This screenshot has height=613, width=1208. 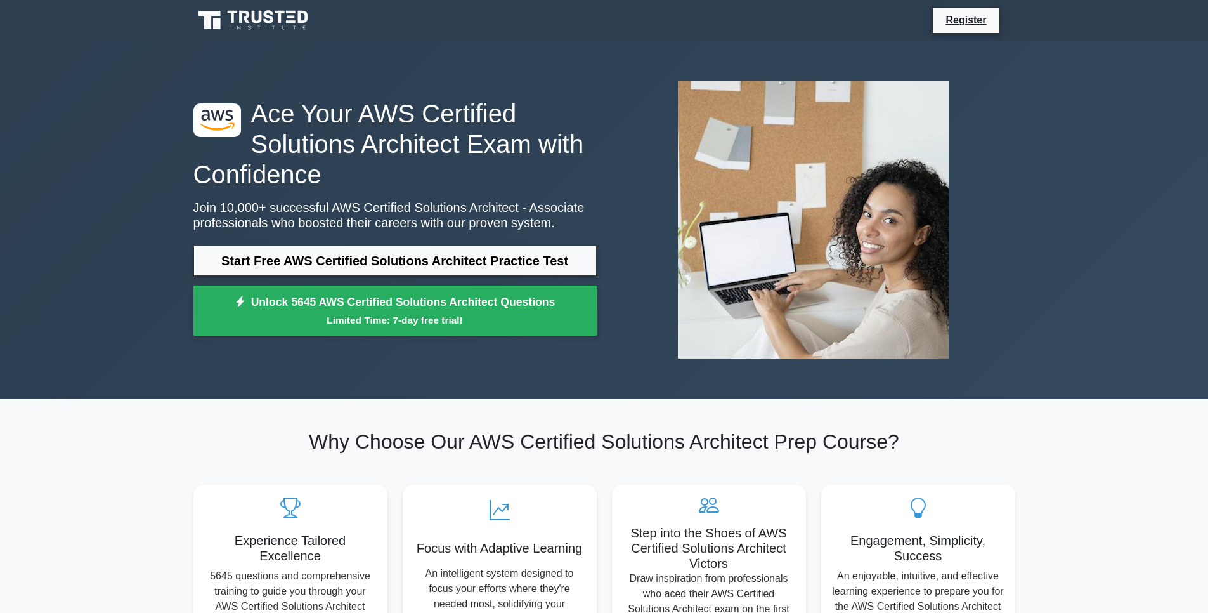 I want to click on h5: Experience Tailored Excellence, so click(x=290, y=548).